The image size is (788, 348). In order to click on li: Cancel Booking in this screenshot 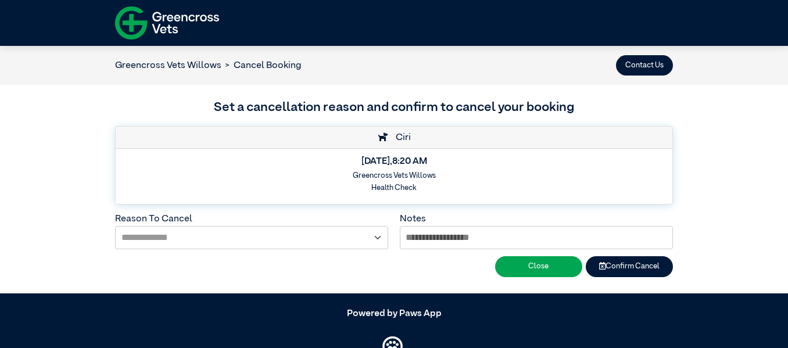, I will do `click(261, 66)`.